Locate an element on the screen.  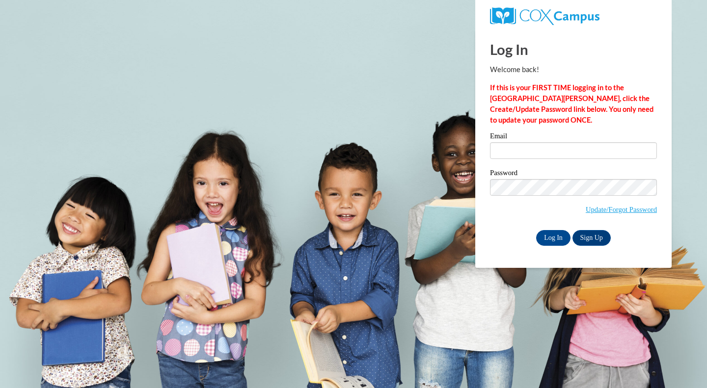
h1: Log In is located at coordinates (573, 49).